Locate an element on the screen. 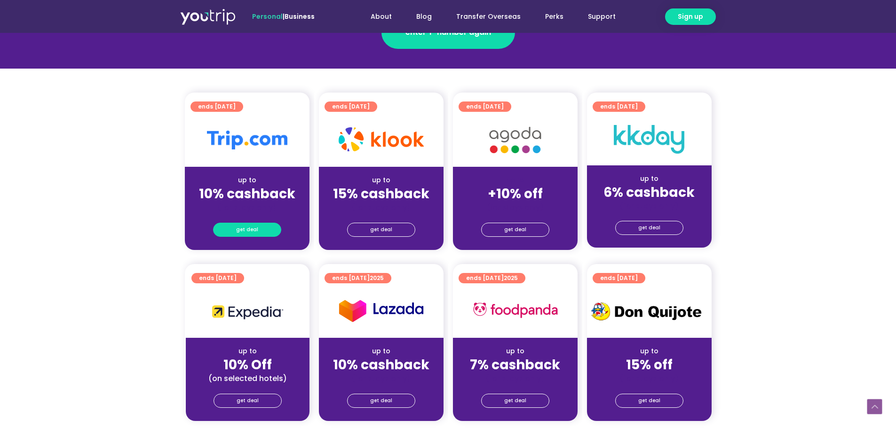 Image resolution: width=896 pixels, height=428 pixels. strong: +10% off is located at coordinates (515, 194).